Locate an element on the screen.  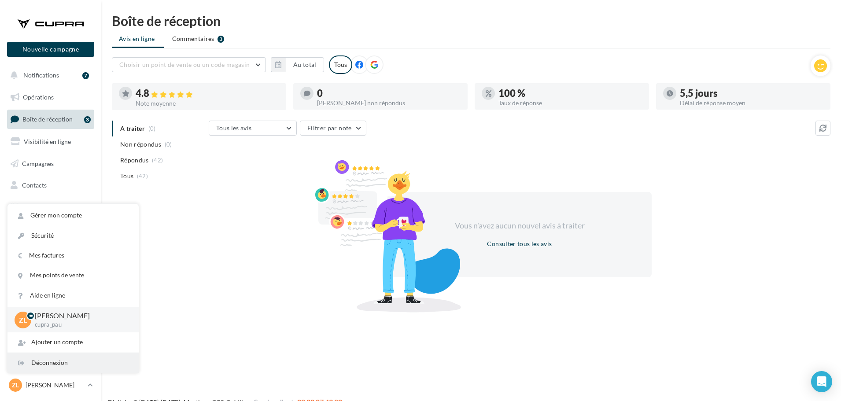
div: 7 is located at coordinates (85, 76).